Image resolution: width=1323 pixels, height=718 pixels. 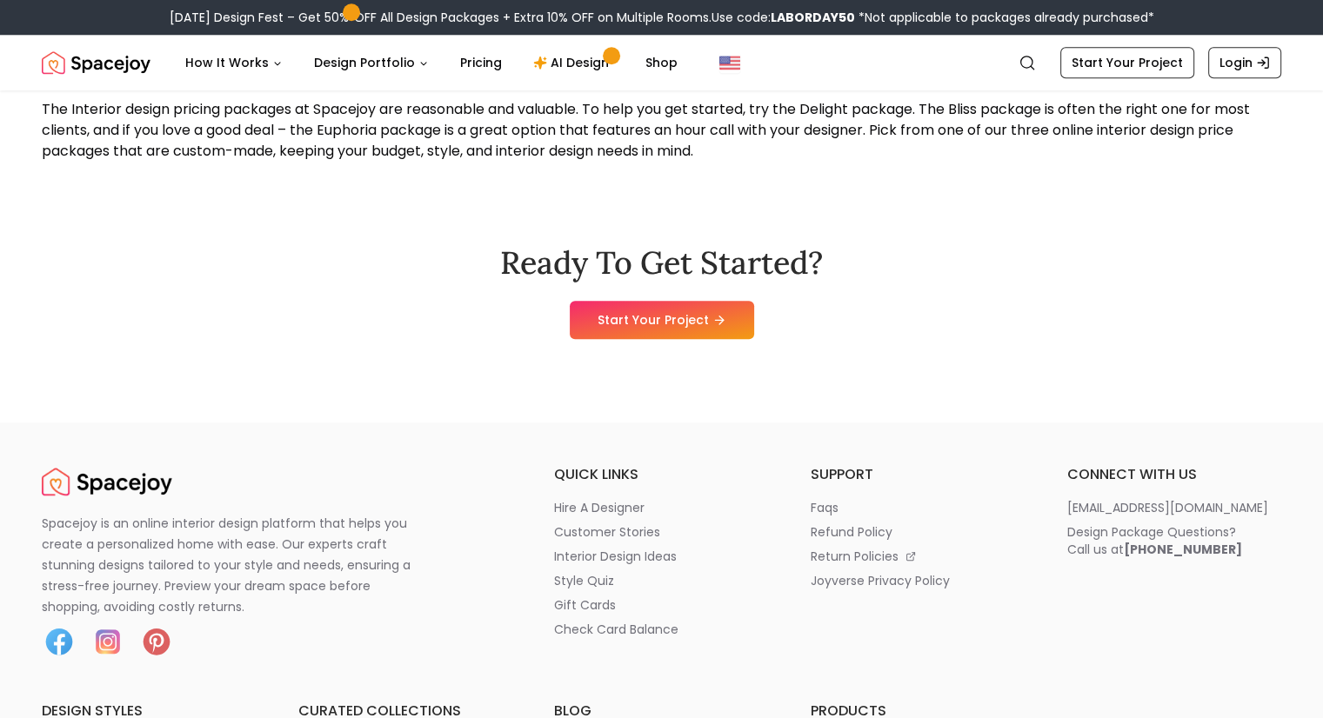 I want to click on a: Pinterest icon, so click(x=157, y=642).